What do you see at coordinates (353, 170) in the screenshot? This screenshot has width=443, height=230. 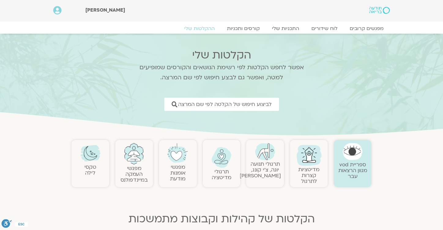 I see `a: ספריית vodמגוון הרצאות עבר` at bounding box center [353, 170].